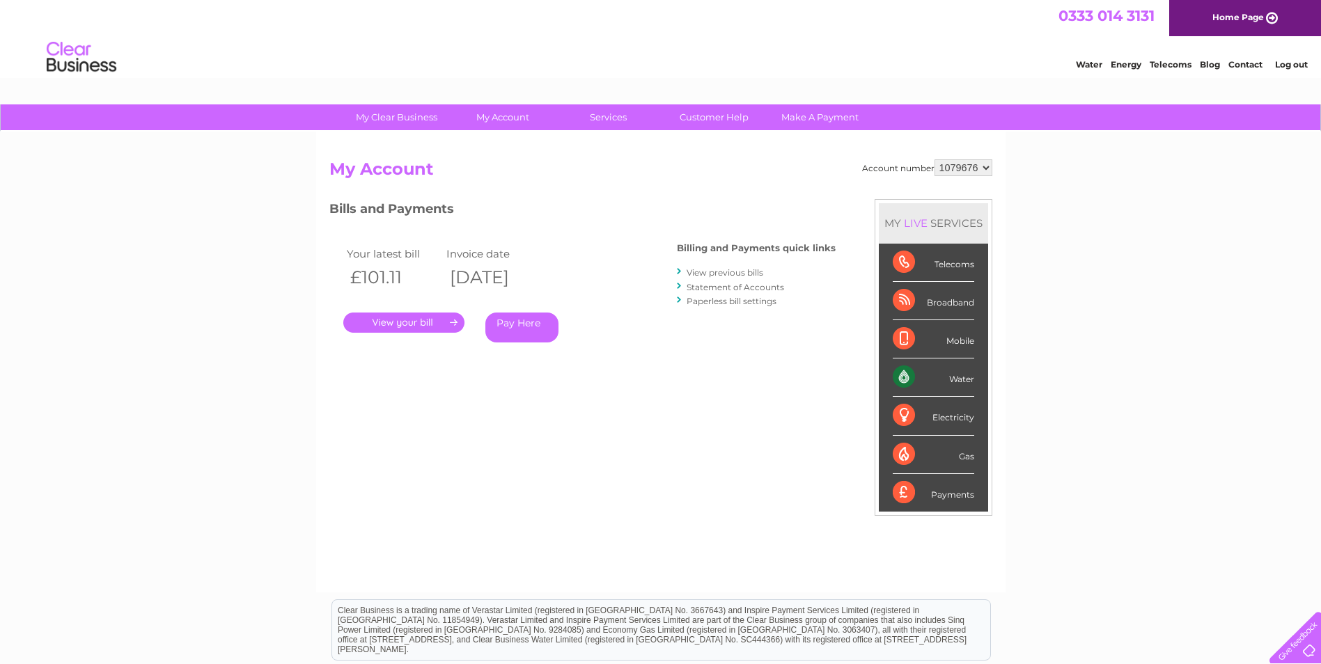 The width and height of the screenshot is (1321, 664). What do you see at coordinates (927, 168) in the screenshot?
I see `div: Account number` at bounding box center [927, 168].